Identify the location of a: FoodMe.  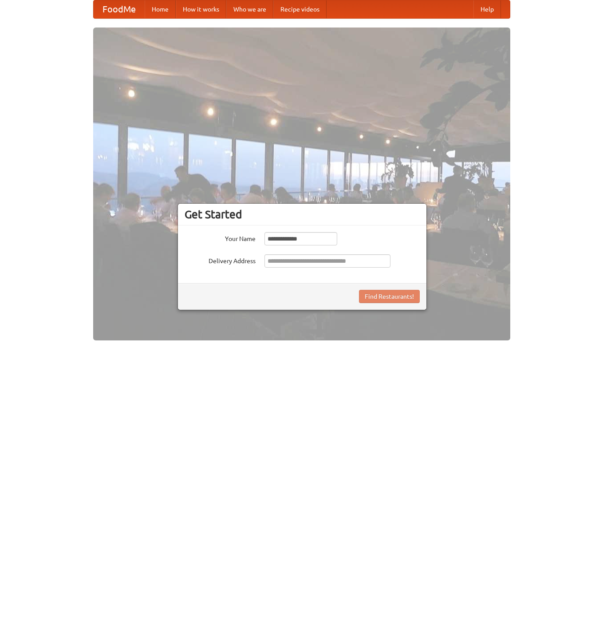
(119, 9).